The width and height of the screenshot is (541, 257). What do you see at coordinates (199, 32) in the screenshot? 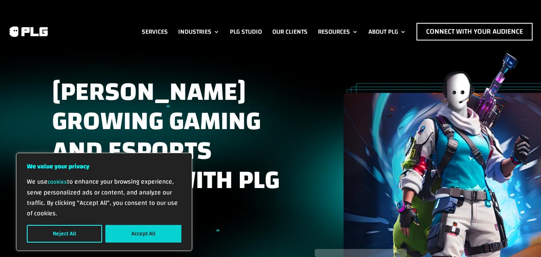
I see `a: Industries` at bounding box center [199, 32].